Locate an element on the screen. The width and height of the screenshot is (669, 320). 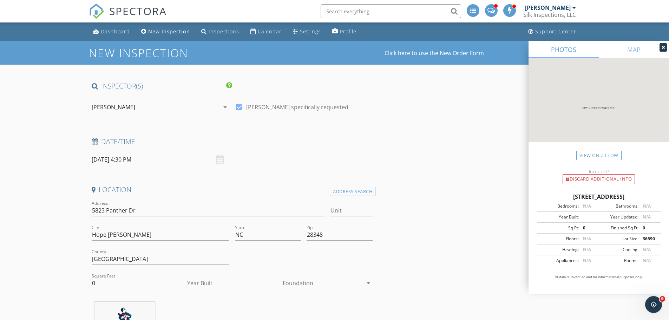
div: Heating: is located at coordinates (559, 250).